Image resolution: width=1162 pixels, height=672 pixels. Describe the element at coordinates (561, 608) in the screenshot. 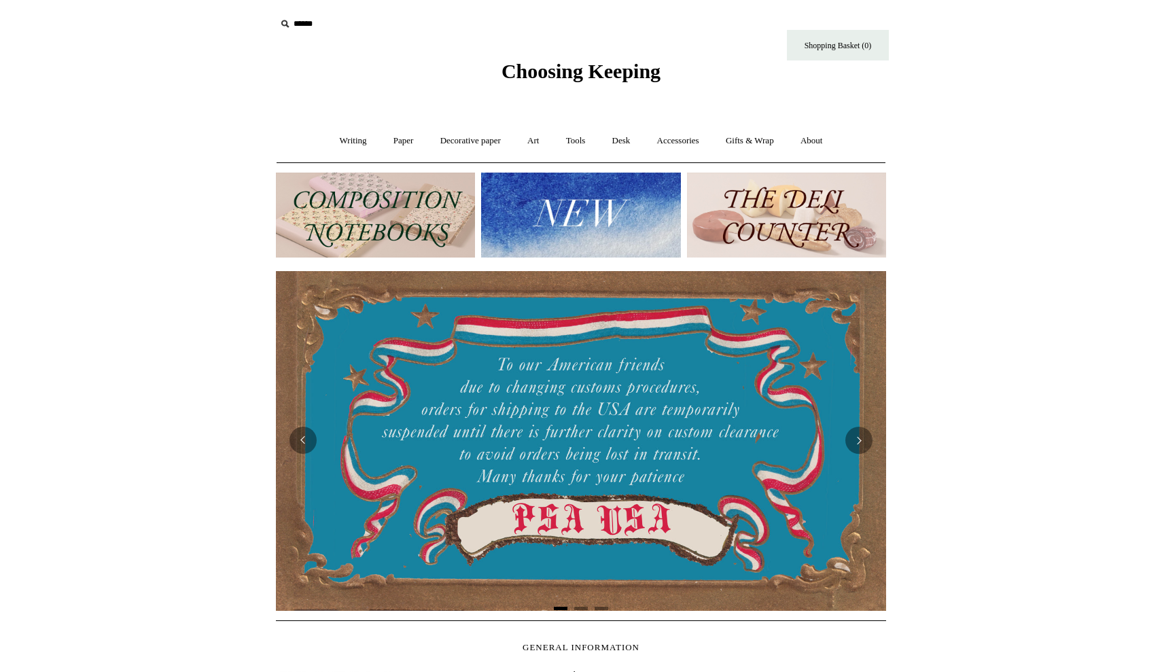

I see `button: Page 1` at that location.